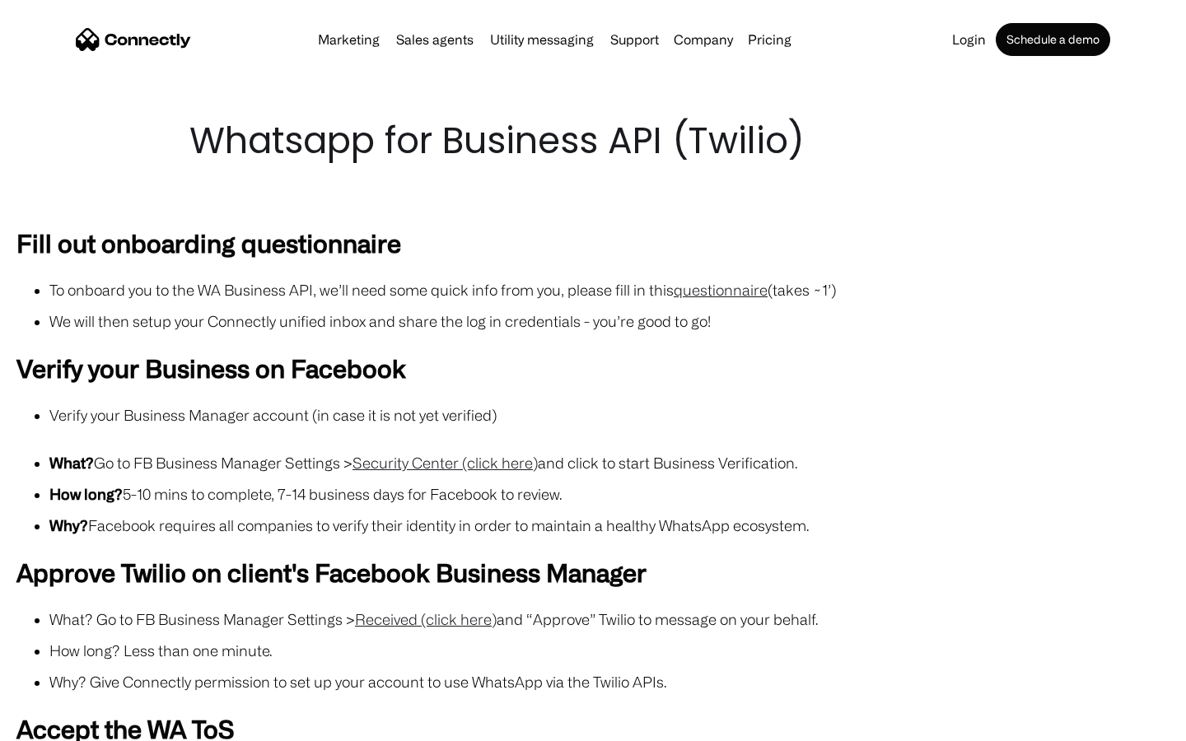 The width and height of the screenshot is (1186, 741). I want to click on strong: How long?, so click(86, 494).